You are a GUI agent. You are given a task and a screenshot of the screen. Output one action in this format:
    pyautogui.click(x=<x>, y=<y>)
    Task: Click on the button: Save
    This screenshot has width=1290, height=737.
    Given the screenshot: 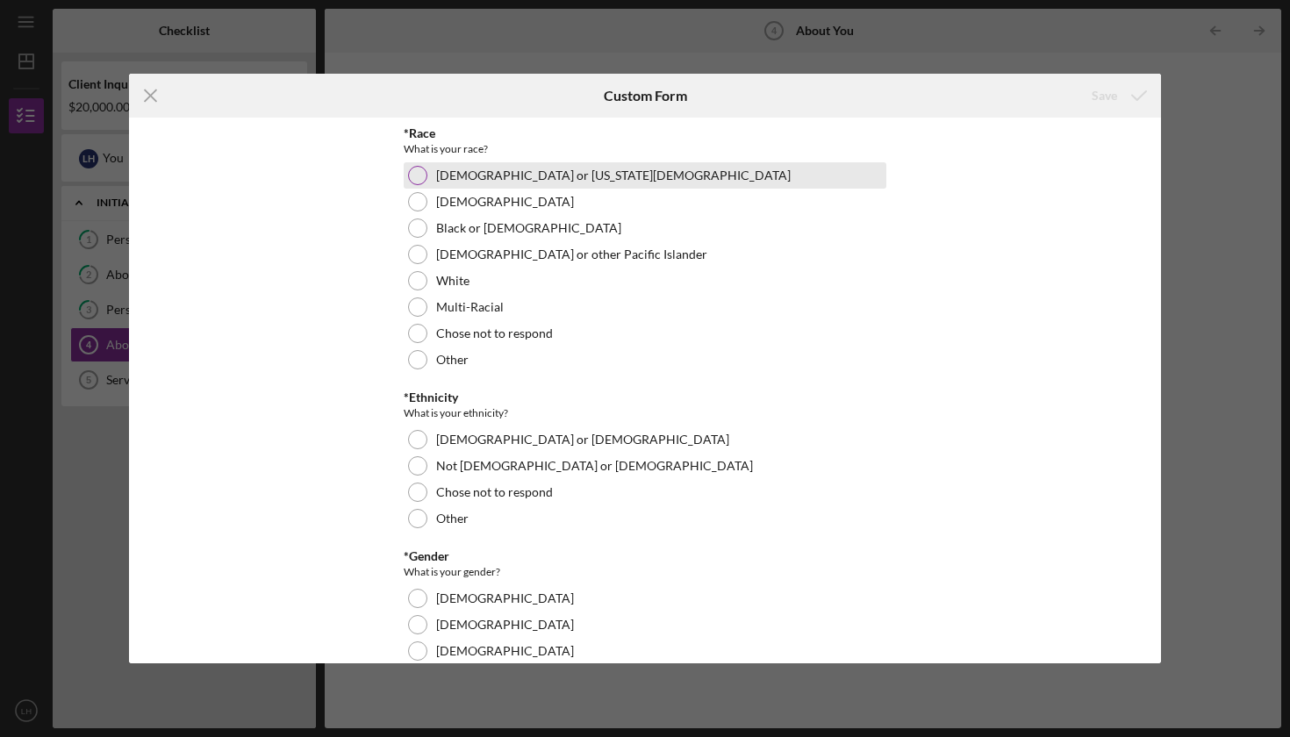 What is the action you would take?
    pyautogui.click(x=1117, y=96)
    